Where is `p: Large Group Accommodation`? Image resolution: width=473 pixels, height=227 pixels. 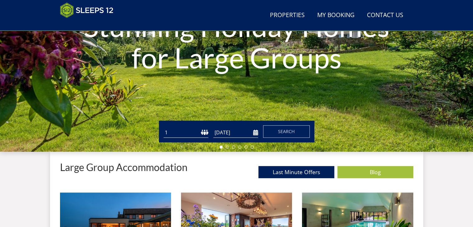
p: Large Group Accommodation is located at coordinates (124, 167).